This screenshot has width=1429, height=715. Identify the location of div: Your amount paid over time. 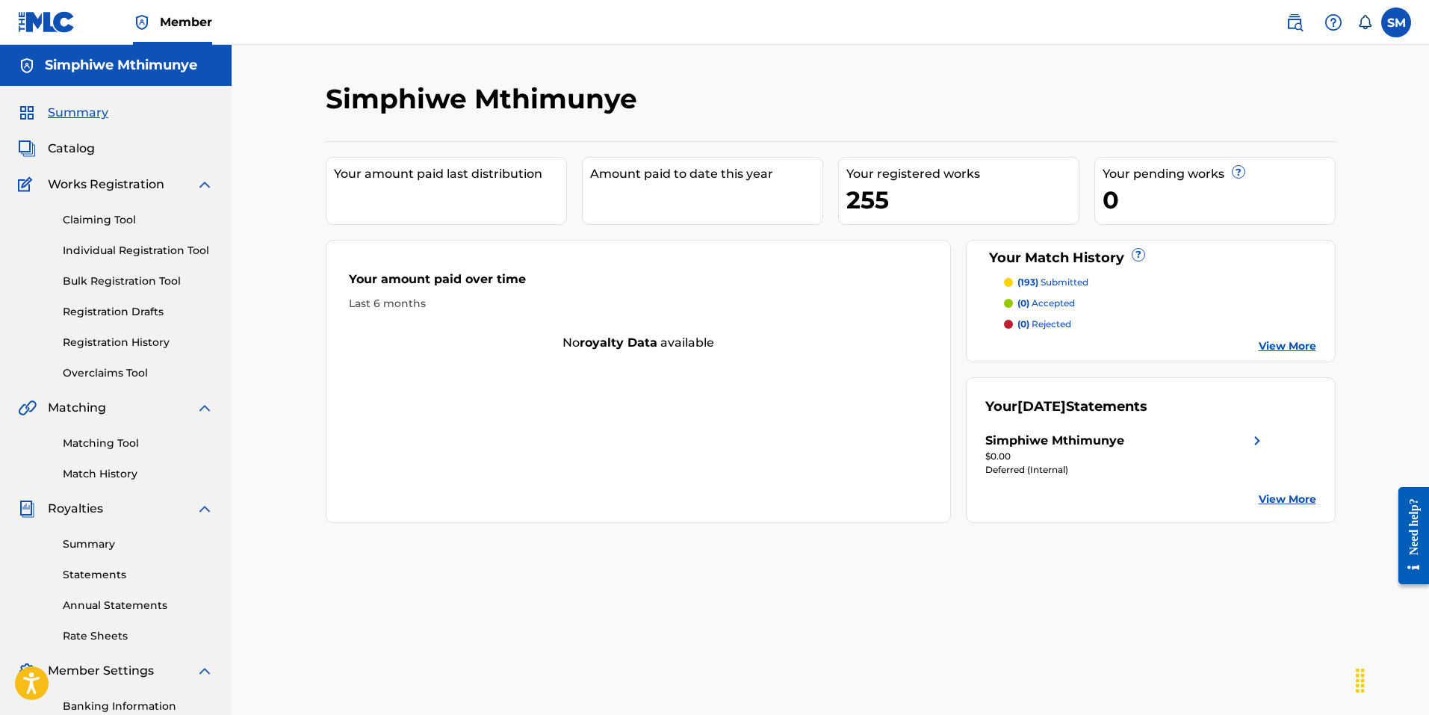
(639, 283).